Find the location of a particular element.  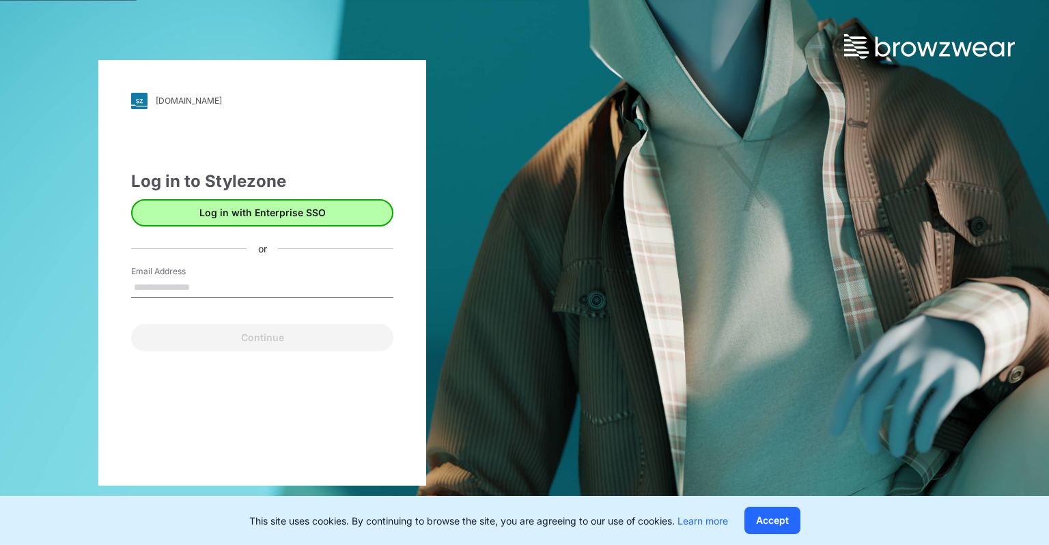

div: Log in to Stylezone is located at coordinates (262, 182).